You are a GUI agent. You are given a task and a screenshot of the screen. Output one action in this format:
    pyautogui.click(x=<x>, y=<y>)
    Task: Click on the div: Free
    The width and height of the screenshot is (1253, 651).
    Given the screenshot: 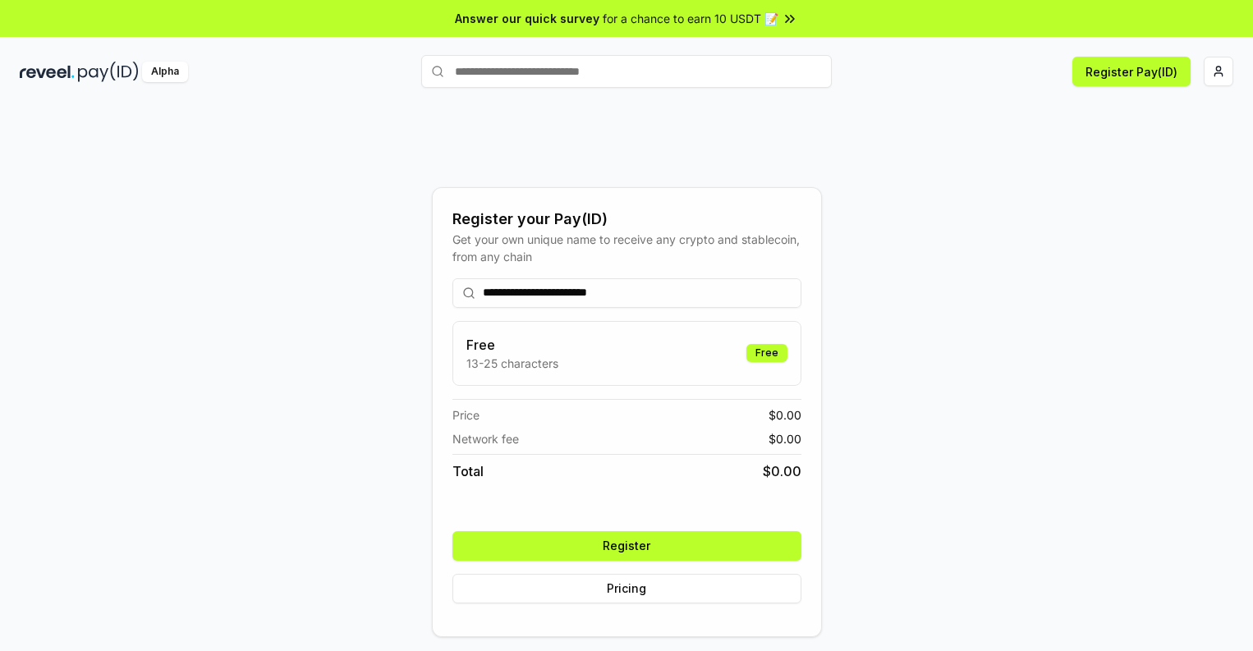 What is the action you would take?
    pyautogui.click(x=767, y=353)
    